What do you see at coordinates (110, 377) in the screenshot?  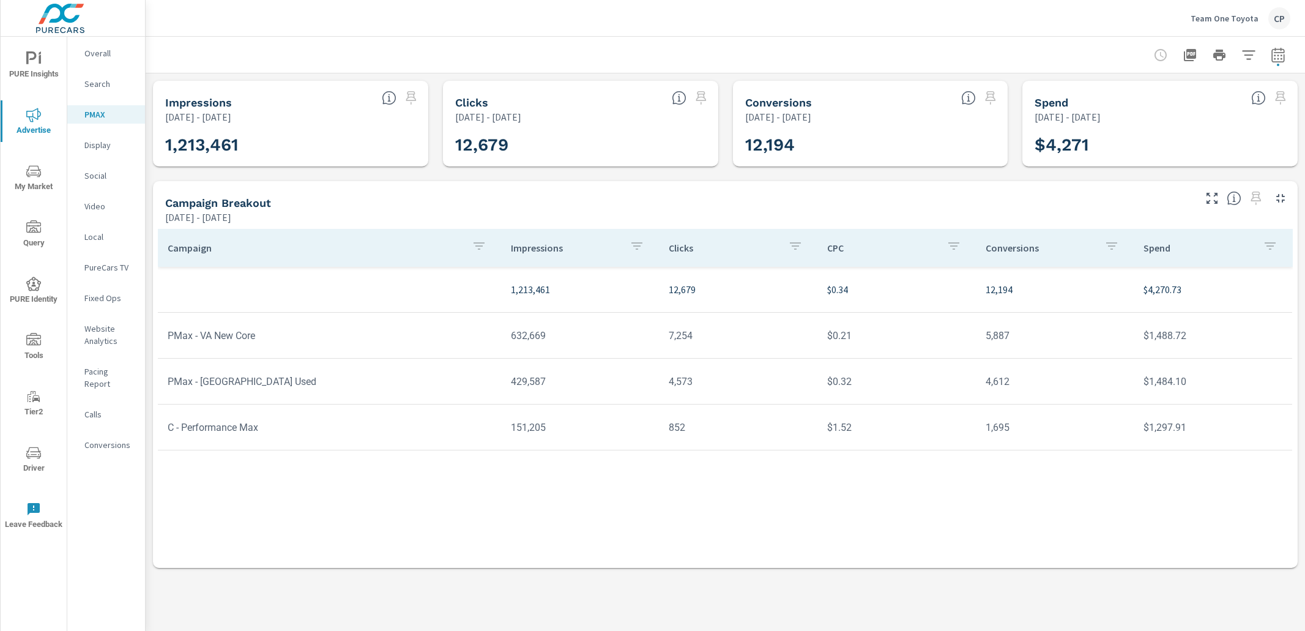 I see `p: Pacing Report` at bounding box center [110, 377].